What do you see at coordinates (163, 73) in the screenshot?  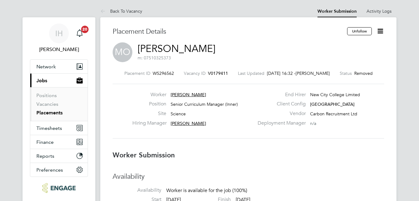 I see `span: WS296562` at bounding box center [163, 73].